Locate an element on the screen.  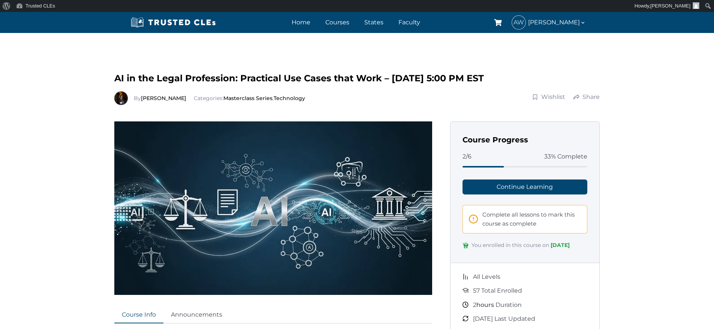
a: Share is located at coordinates (587, 97).